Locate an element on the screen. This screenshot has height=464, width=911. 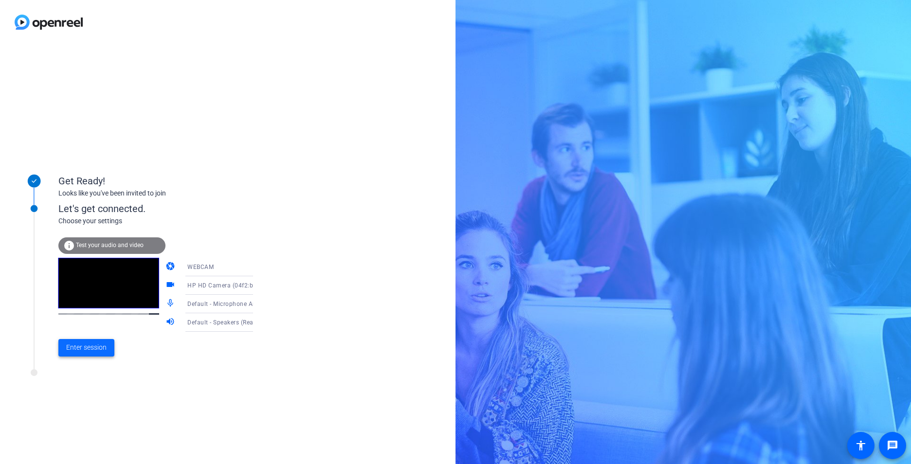
div: Looks like you've been invited to join is located at coordinates (156, 193).